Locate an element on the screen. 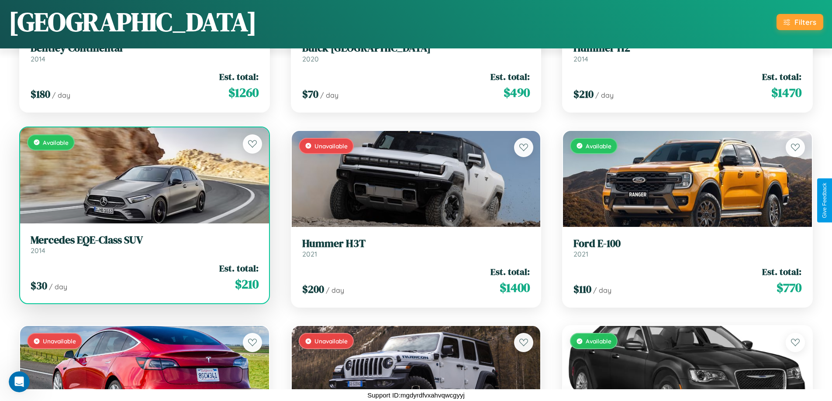 The width and height of the screenshot is (832, 401). a: Ford E-1002021 is located at coordinates (687, 248).